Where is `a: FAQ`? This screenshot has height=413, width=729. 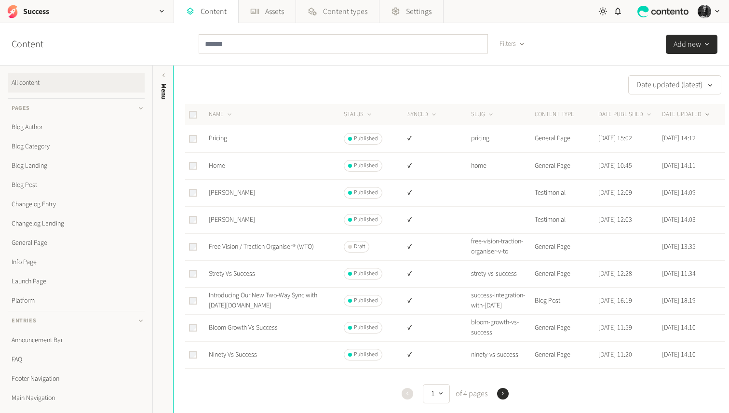 a: FAQ is located at coordinates (76, 360).